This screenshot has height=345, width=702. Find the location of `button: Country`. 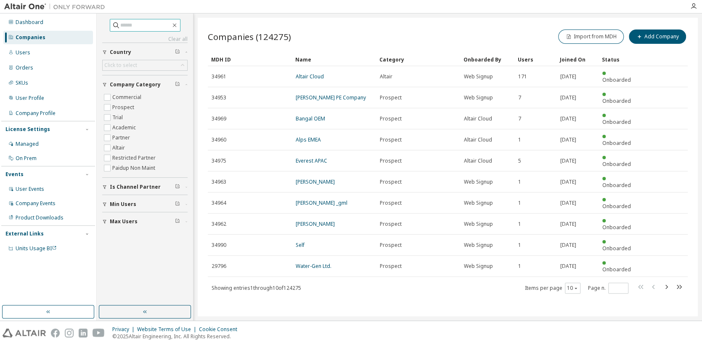

button: Country is located at coordinates (145, 52).